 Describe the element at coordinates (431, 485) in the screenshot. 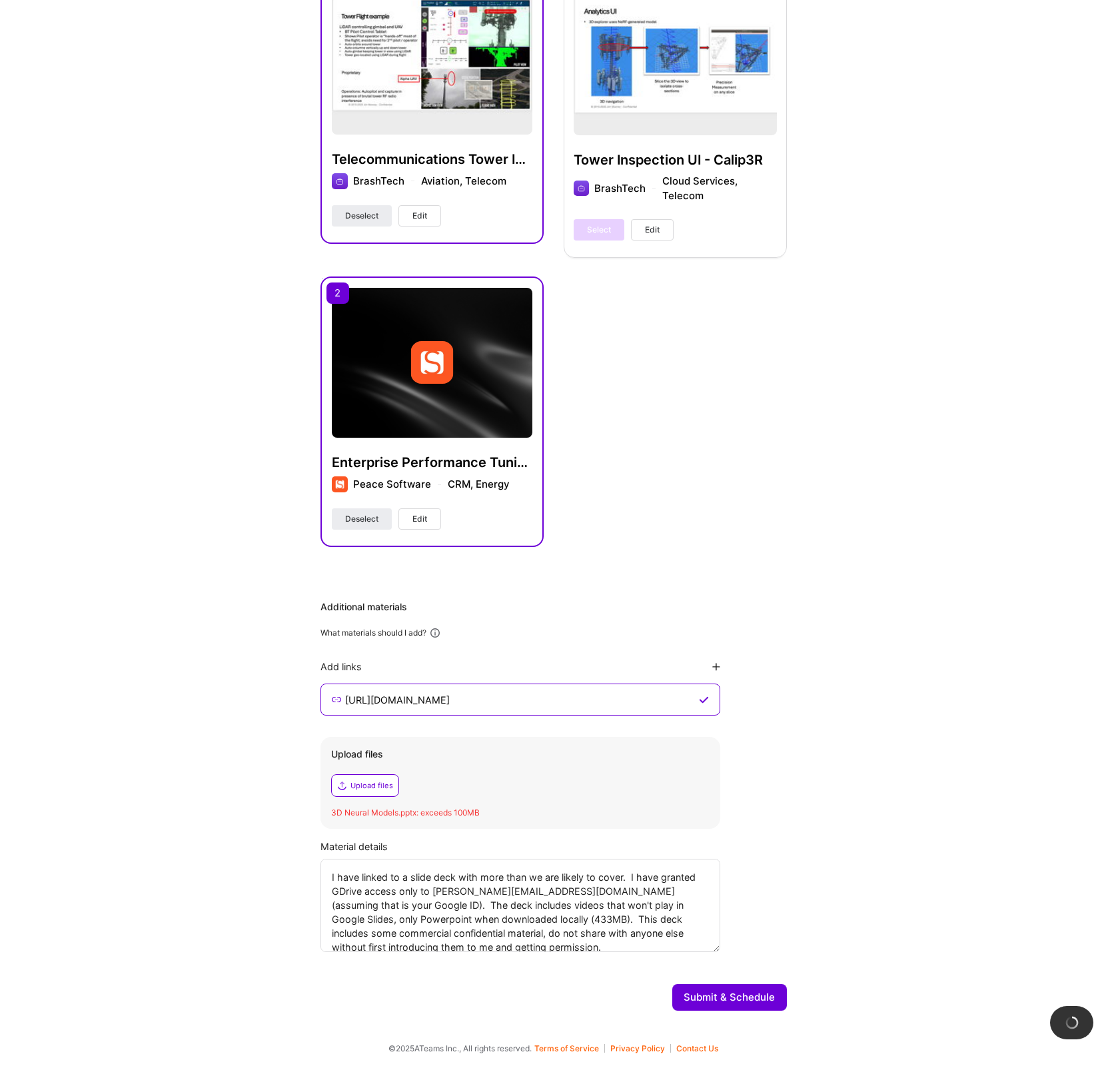

I see `div: Peace Software CRM, Energy` at that location.